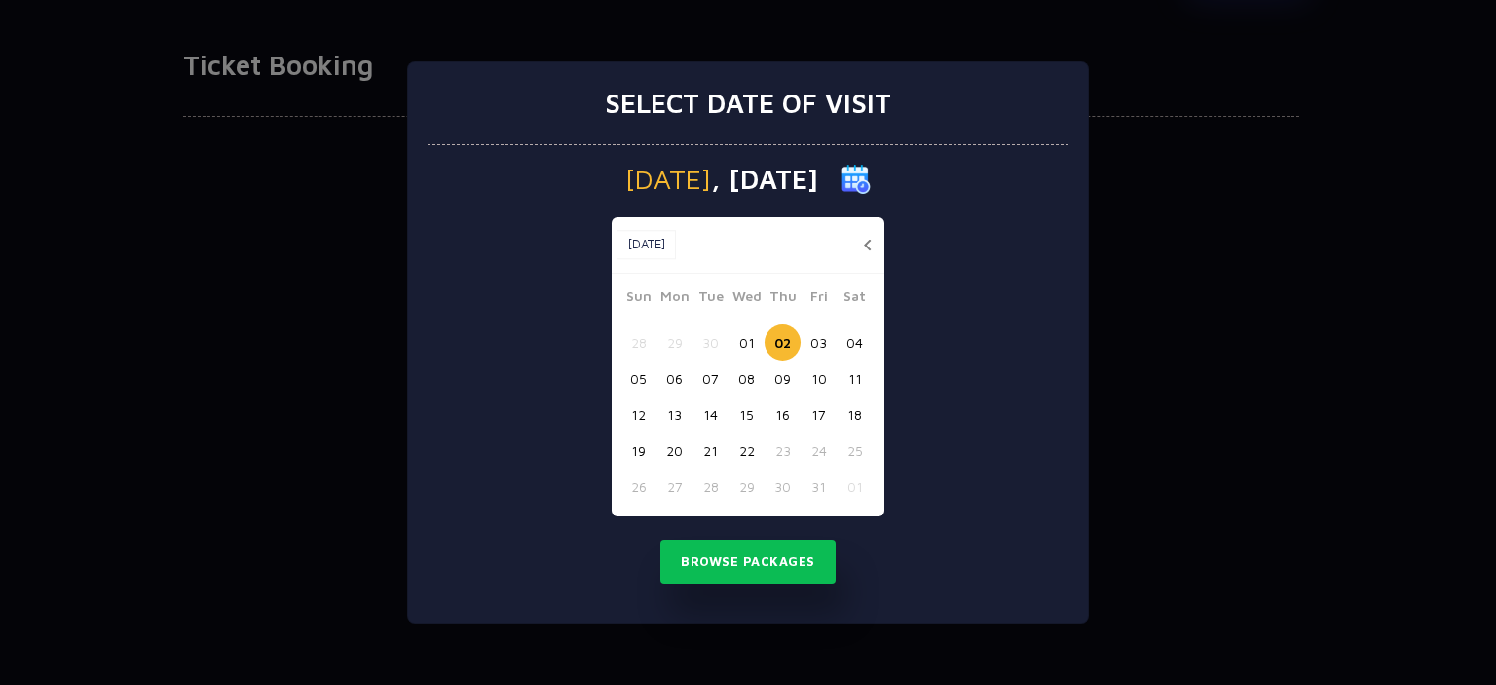 The image size is (1496, 685). I want to click on button: 02, so click(782, 342).